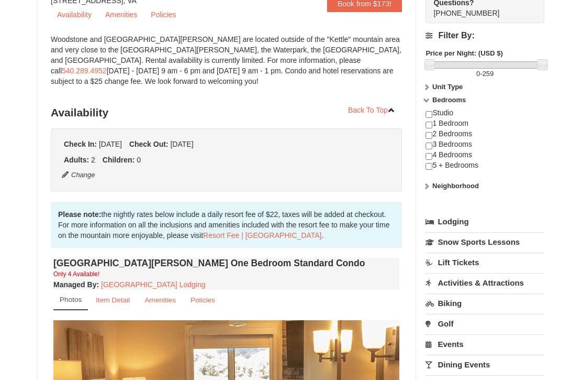 The width and height of the screenshot is (582, 380). What do you see at coordinates (449, 99) in the screenshot?
I see `strong: Bedrooms` at bounding box center [449, 99].